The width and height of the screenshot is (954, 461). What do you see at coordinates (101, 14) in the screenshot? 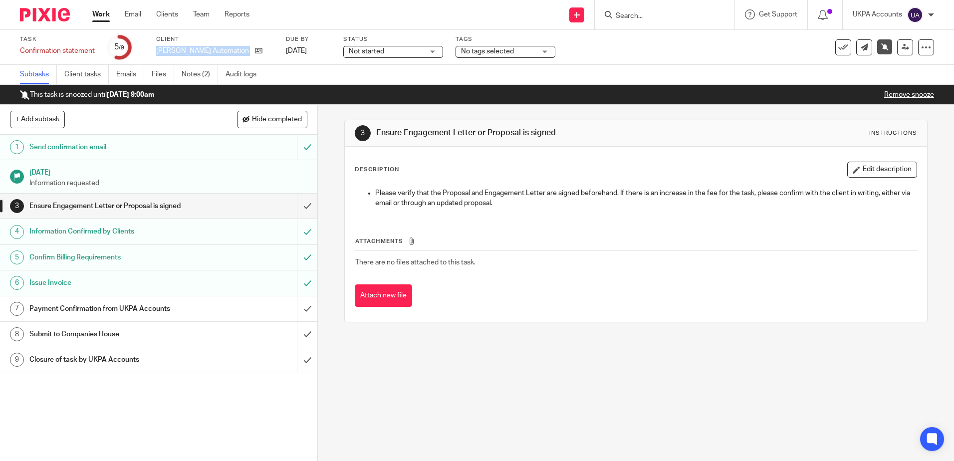
I see `a: Work` at bounding box center [101, 14].